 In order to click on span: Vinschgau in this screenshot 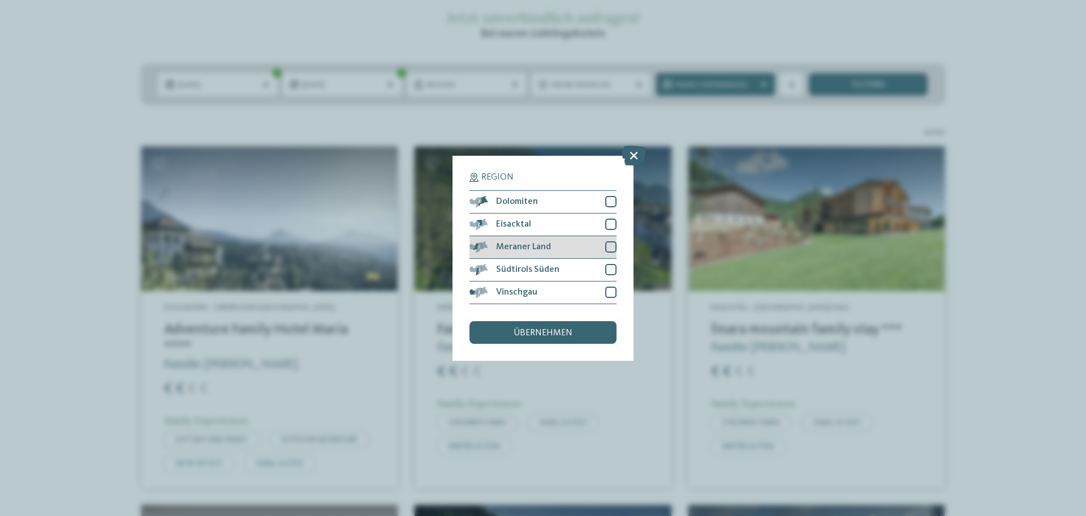, I will do `click(517, 292)`.